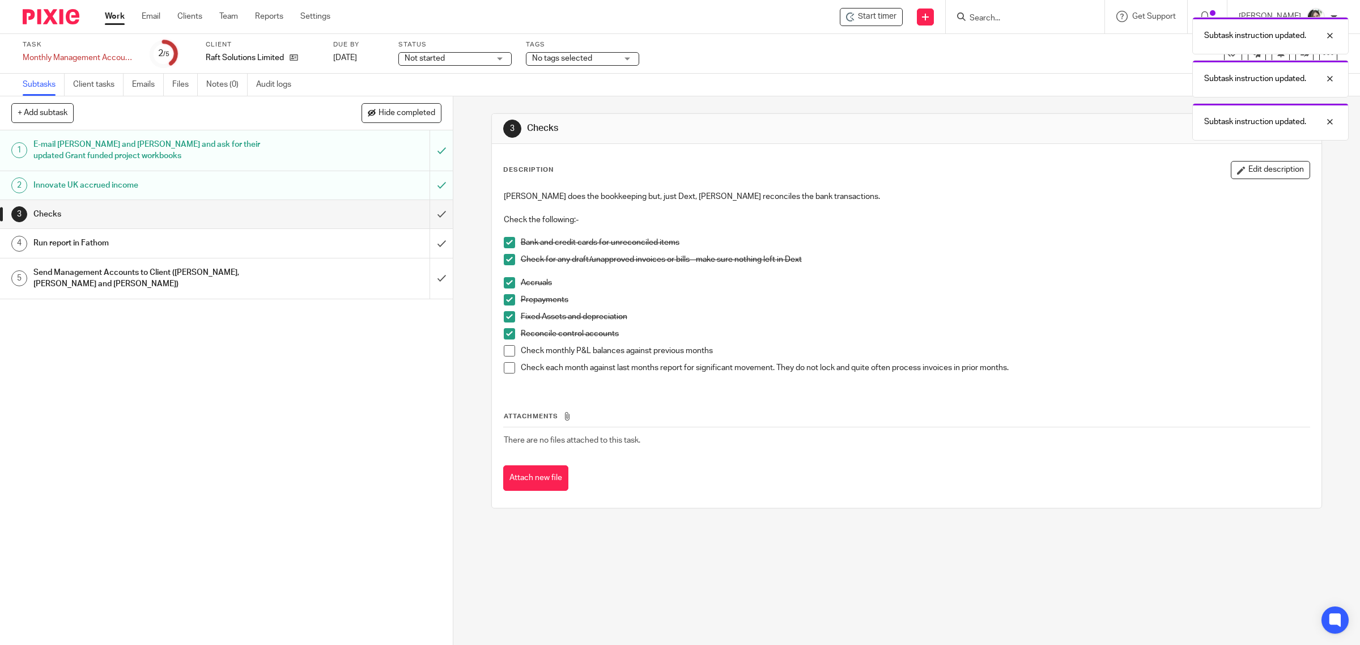  Describe the element at coordinates (915, 243) in the screenshot. I see `p: Bank and credit cards for unreconciled items` at that location.